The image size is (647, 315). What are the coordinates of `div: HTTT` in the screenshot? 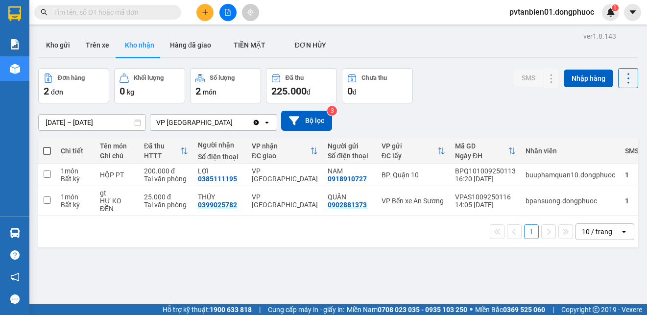 It's located at (162, 156).